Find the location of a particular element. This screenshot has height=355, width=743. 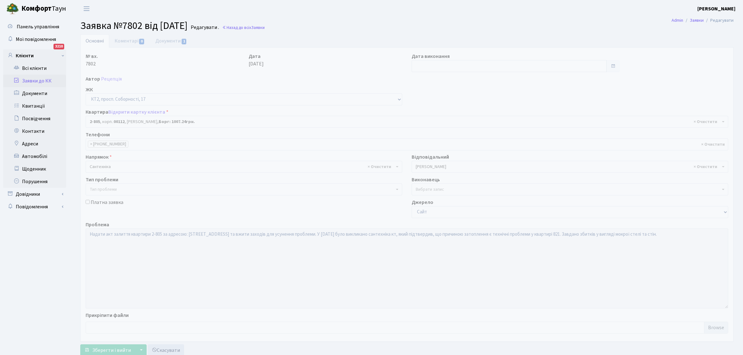

a: Повідомлення is located at coordinates (35, 207).